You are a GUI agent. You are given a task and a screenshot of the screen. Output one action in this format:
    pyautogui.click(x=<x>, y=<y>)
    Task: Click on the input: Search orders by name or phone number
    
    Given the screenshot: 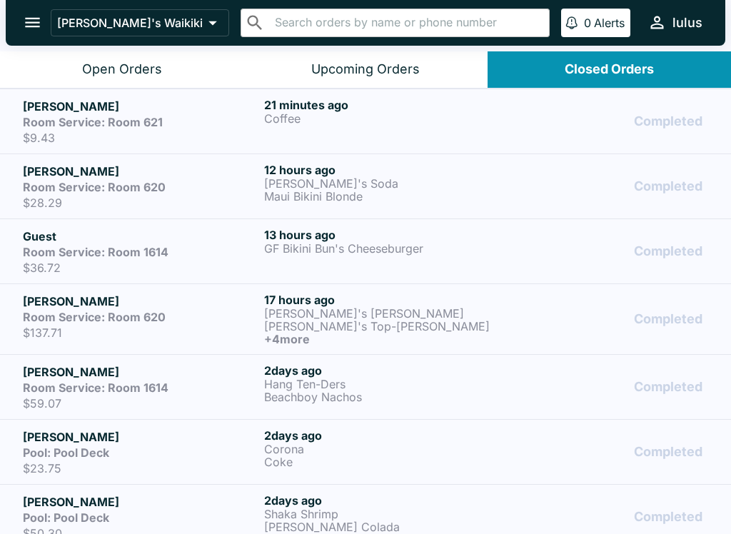 What is the action you would take?
    pyautogui.click(x=407, y=23)
    